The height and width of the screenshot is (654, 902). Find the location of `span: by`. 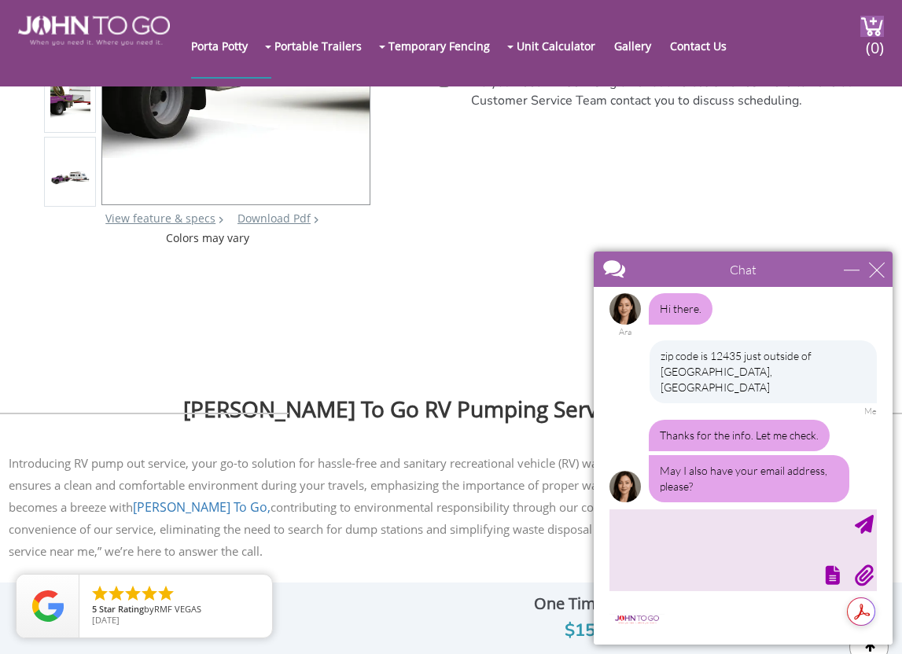

span: by is located at coordinates (175, 610).